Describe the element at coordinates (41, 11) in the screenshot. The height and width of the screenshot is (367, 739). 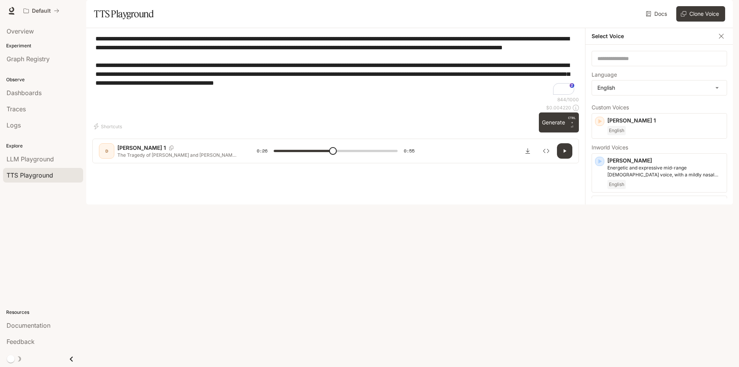
I see `p: Default` at that location.